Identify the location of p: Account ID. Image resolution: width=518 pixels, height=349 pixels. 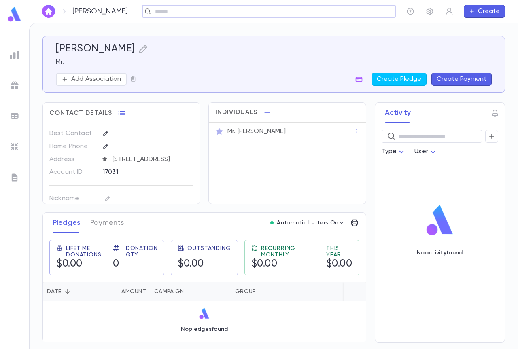
(72, 172).